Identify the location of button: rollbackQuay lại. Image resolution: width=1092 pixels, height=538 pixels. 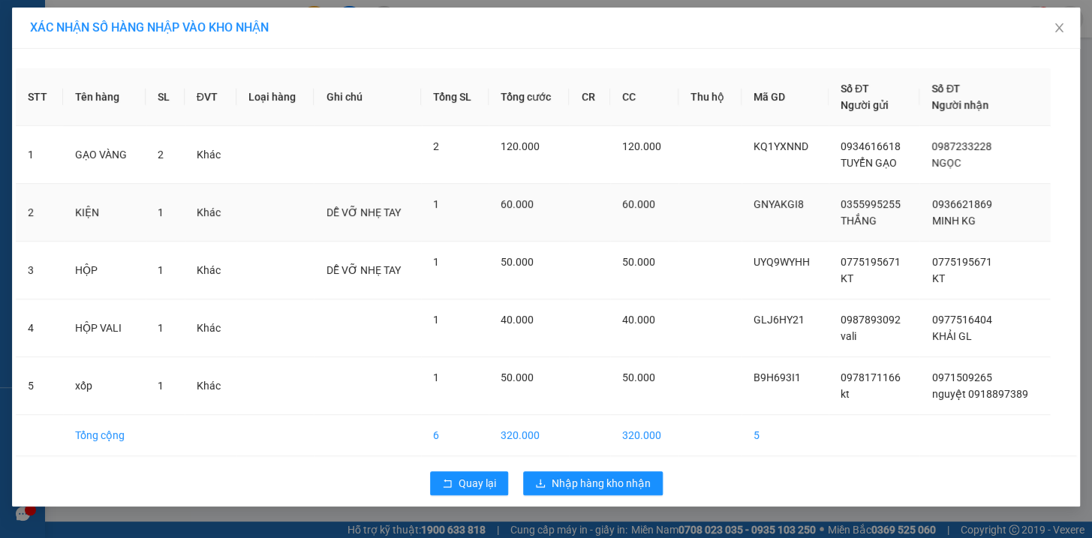
(469, 483).